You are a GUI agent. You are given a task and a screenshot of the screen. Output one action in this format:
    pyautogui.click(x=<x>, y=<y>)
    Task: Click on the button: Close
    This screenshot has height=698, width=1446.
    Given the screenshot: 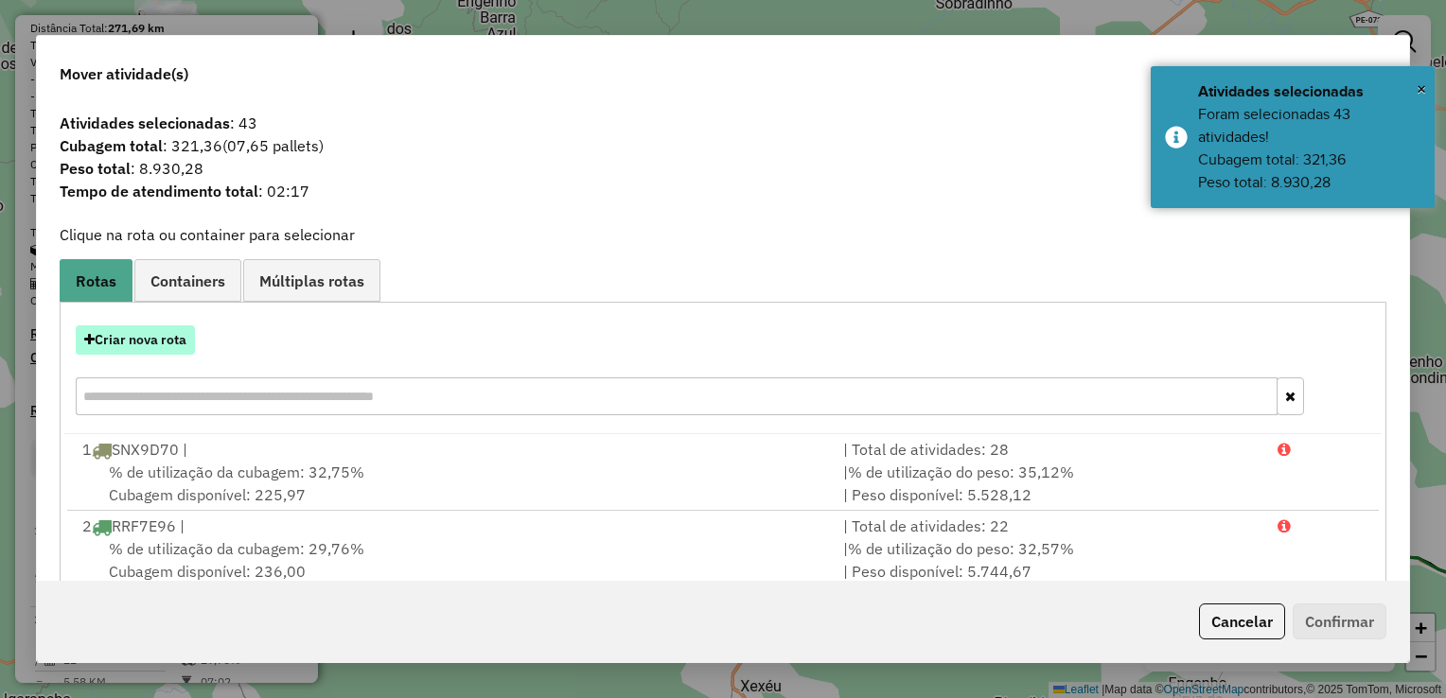 What is the action you would take?
    pyautogui.click(x=1421, y=89)
    